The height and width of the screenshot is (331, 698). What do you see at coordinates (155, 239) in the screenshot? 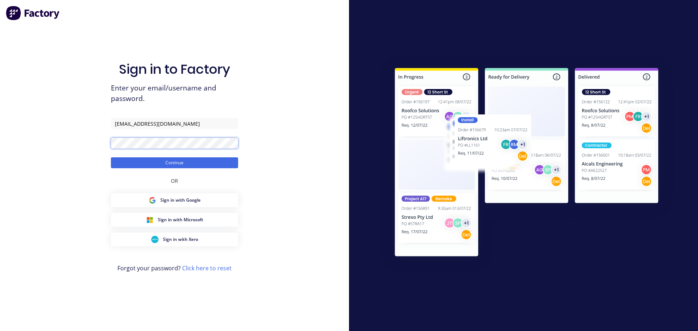
I see `img: Xero Sign in` at bounding box center [155, 239].